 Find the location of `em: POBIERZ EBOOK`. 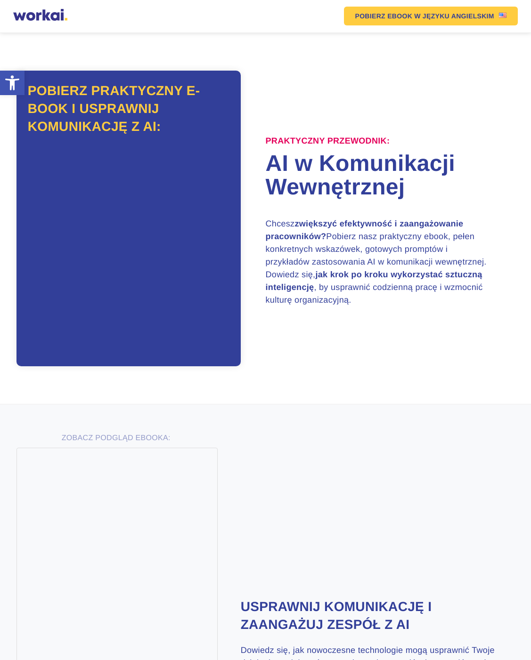

em: POBIERZ EBOOK is located at coordinates (384, 16).